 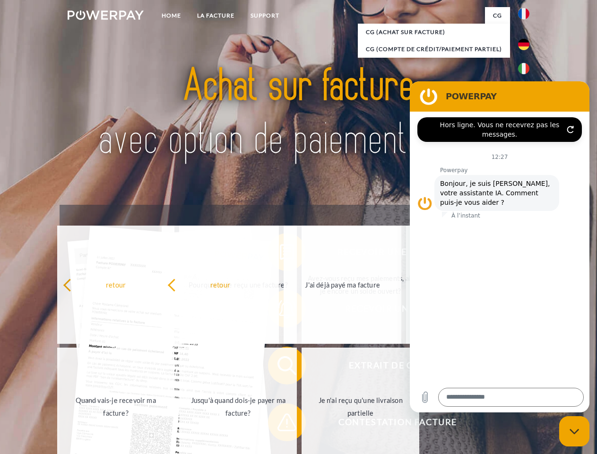 I want to click on button: Charger un fichier, so click(x=15, y=316).